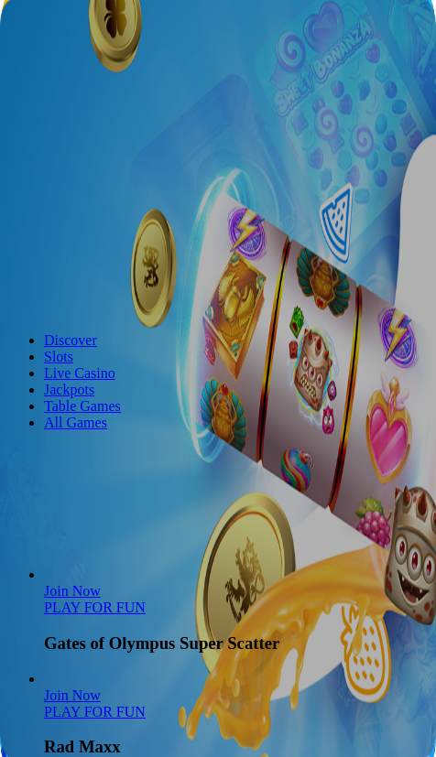 The width and height of the screenshot is (436, 757). I want to click on header: Lobby, so click(218, 383).